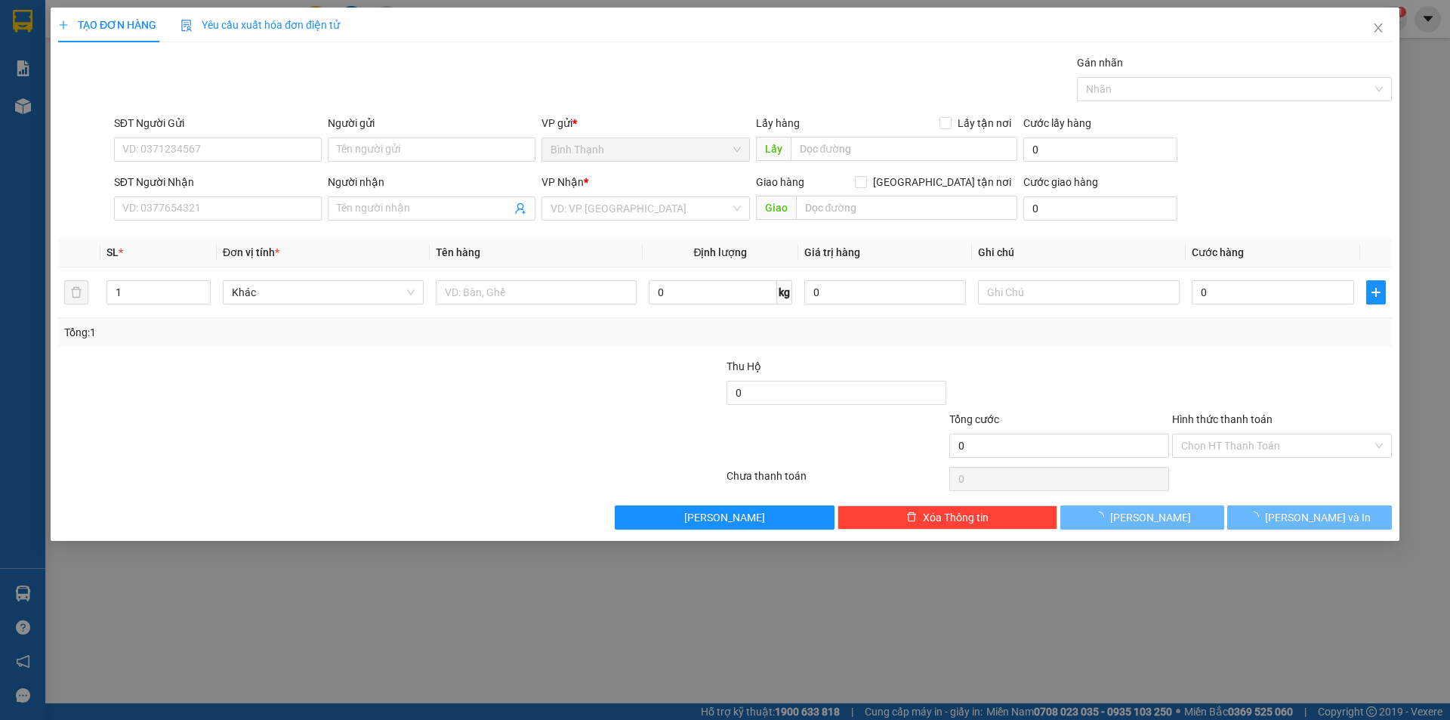  Describe the element at coordinates (218, 182) in the screenshot. I see `div: SĐT Người Nhận` at that location.